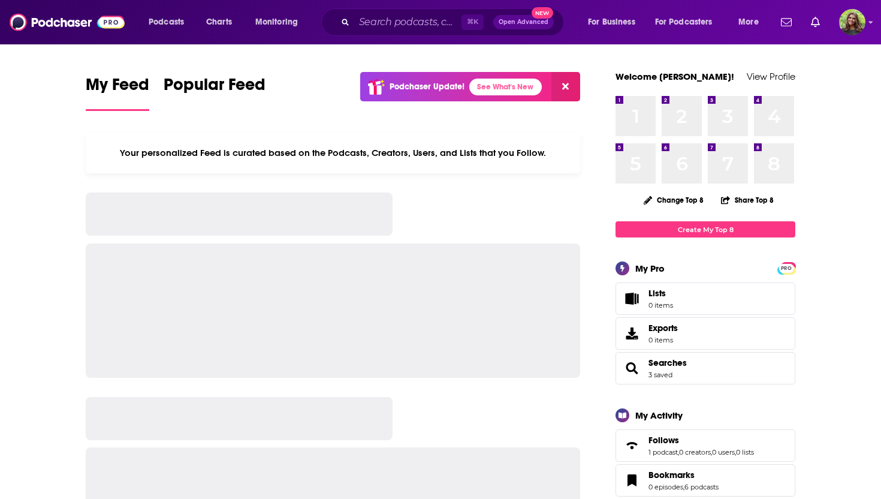 Image resolution: width=881 pixels, height=499 pixels. I want to click on a: 0 episodes, so click(666, 487).